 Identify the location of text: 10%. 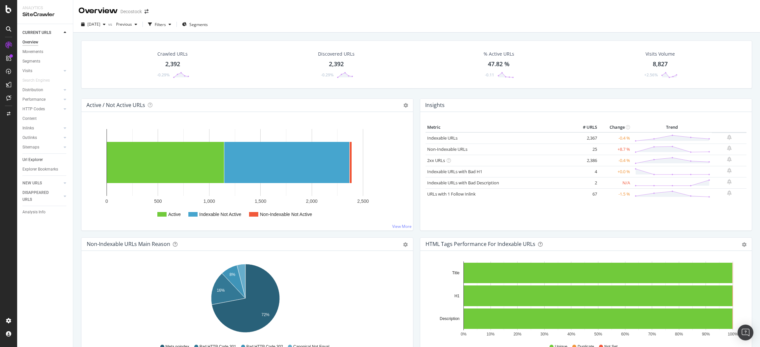
(490, 335).